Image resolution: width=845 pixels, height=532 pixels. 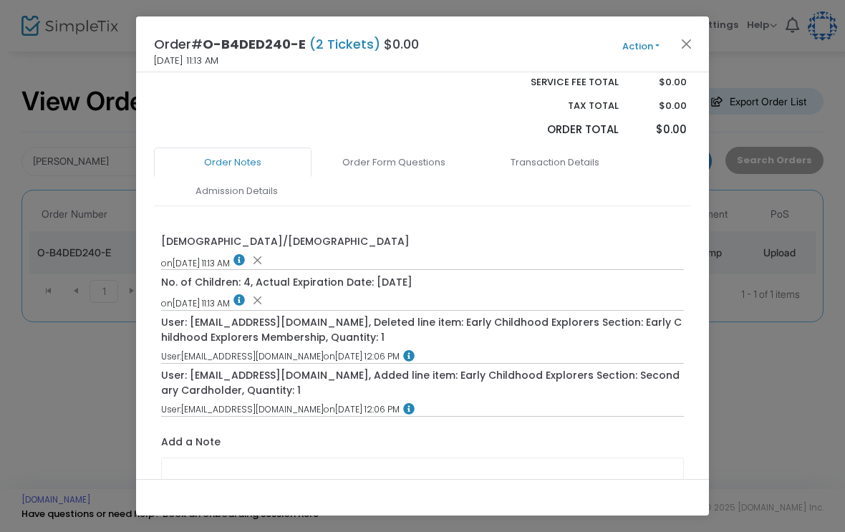 I want to click on p: Order Total, so click(x=558, y=130).